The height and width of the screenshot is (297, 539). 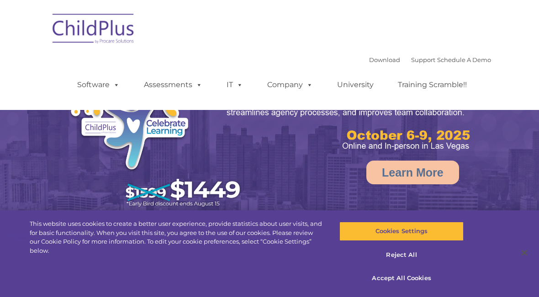 What do you see at coordinates (413, 173) in the screenshot?
I see `a: Learn More` at bounding box center [413, 173].